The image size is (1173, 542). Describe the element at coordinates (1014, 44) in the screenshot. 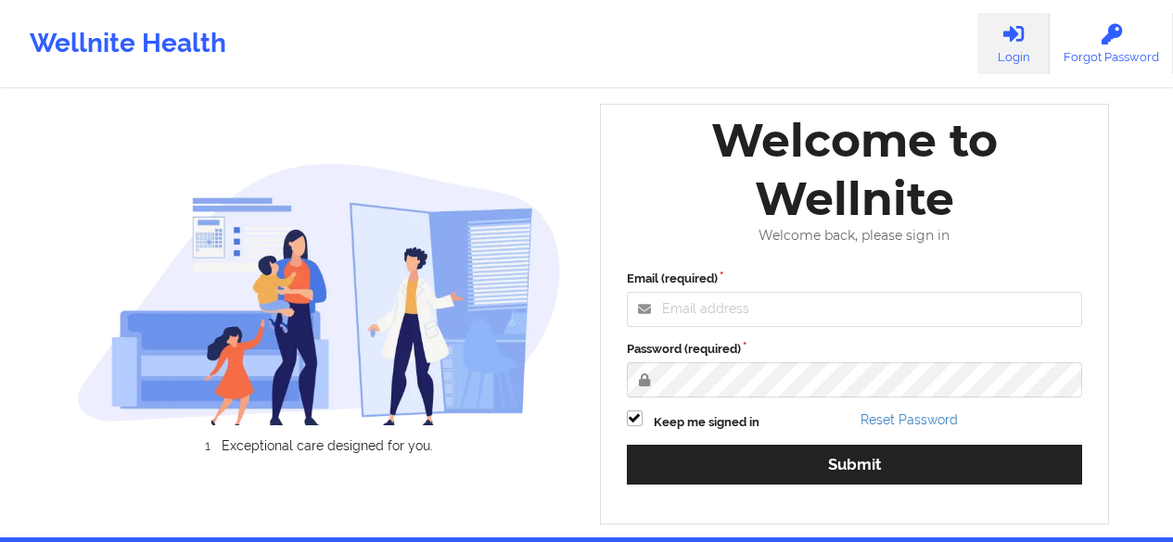

I see `a: Login` at that location.